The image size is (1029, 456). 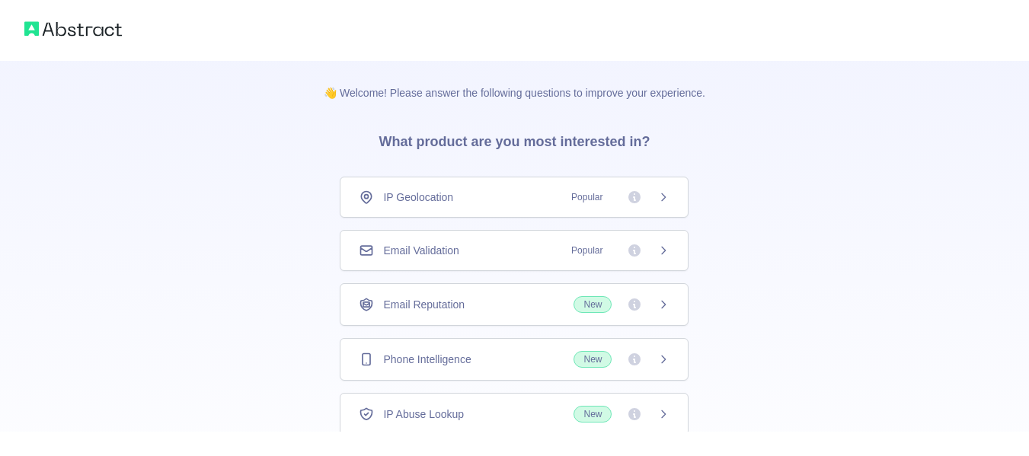 I want to click on span: Email Reputation, so click(x=423, y=305).